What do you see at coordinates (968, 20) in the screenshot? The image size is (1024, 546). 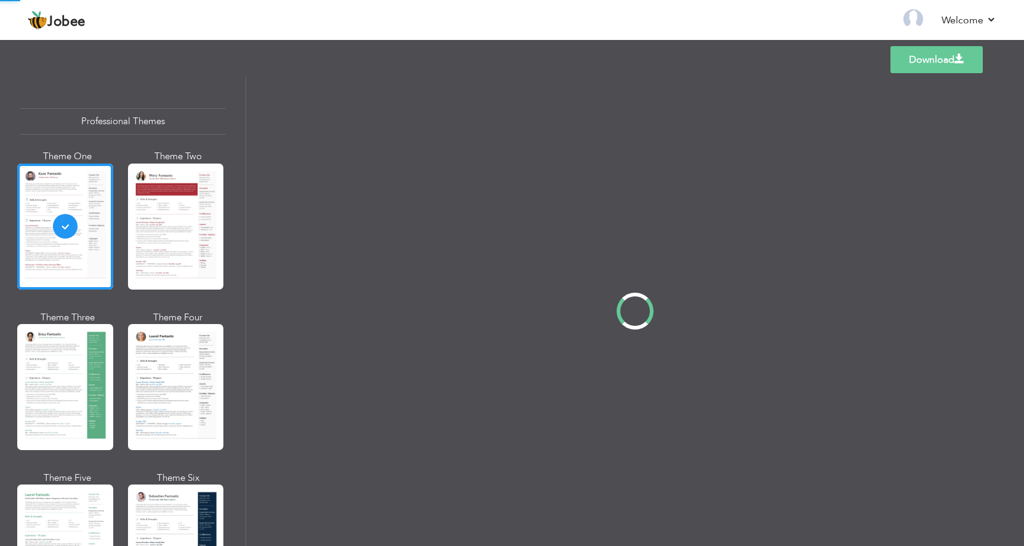 I see `a: Welcome` at bounding box center [968, 20].